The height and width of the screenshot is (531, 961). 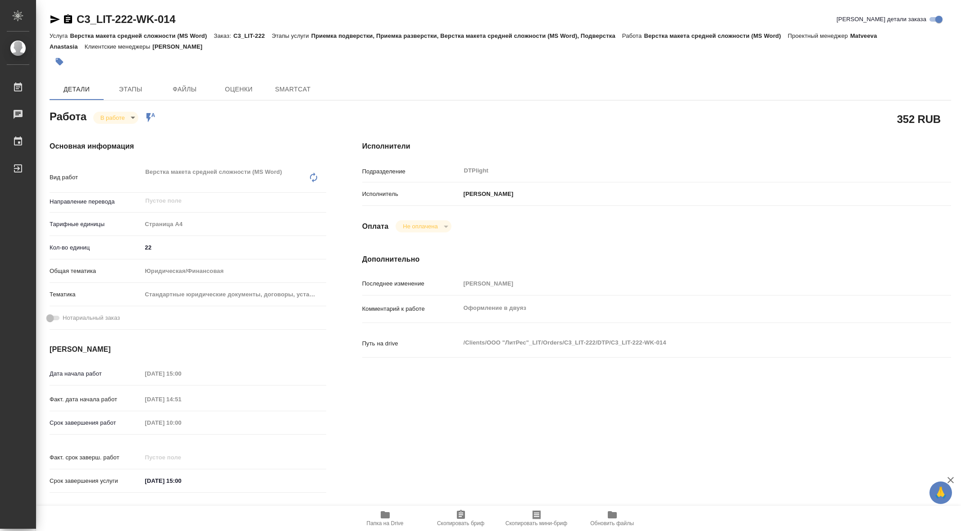 What do you see at coordinates (77, 89) in the screenshot?
I see `span: Детали` at bounding box center [77, 89].